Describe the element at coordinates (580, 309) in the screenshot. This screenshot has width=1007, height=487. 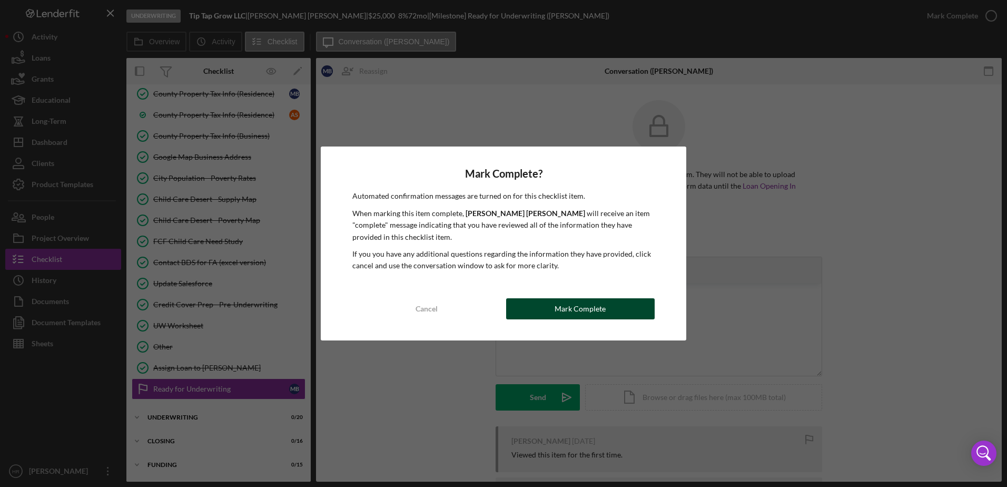
I see `div: Mark Complete` at that location.